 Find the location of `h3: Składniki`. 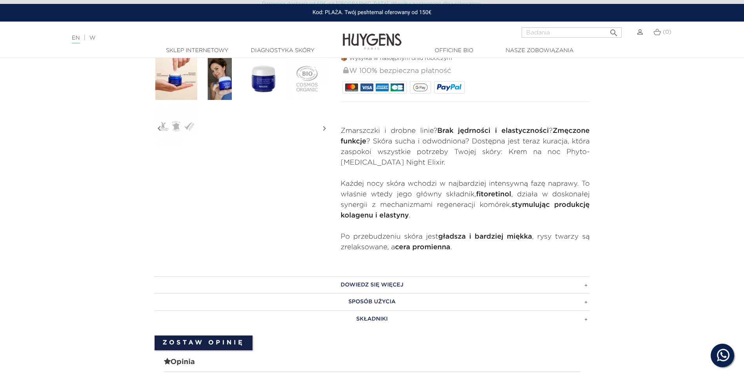

h3: Składniki is located at coordinates (372, 319).